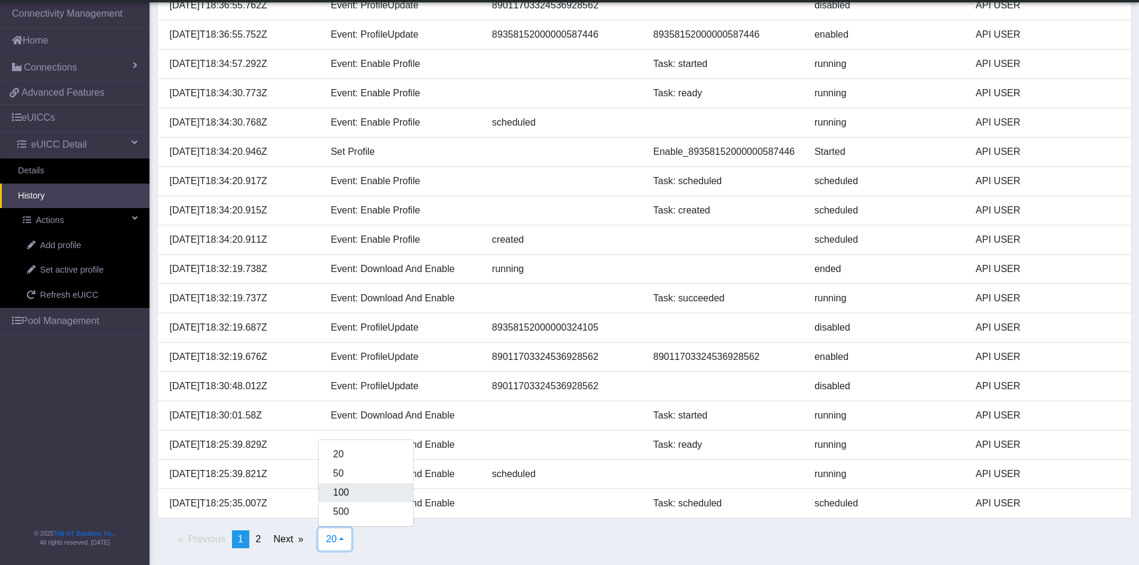  What do you see at coordinates (564, 328) in the screenshot?
I see `div: 89358152000000324105` at bounding box center [564, 328].